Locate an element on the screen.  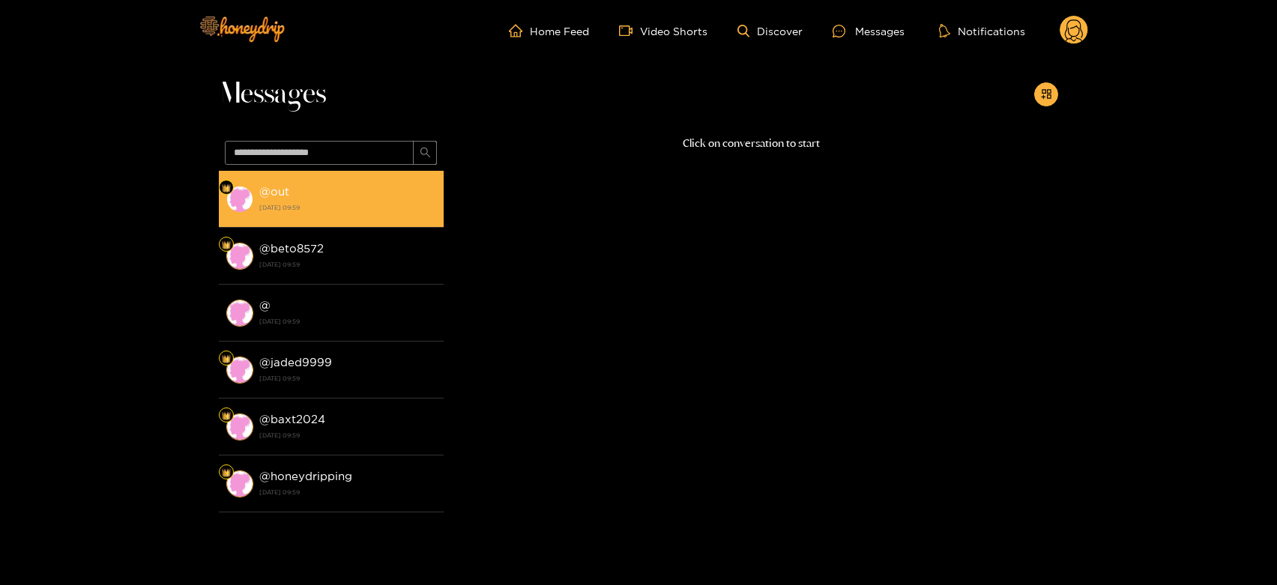
a: Video Shorts is located at coordinates (663, 31).